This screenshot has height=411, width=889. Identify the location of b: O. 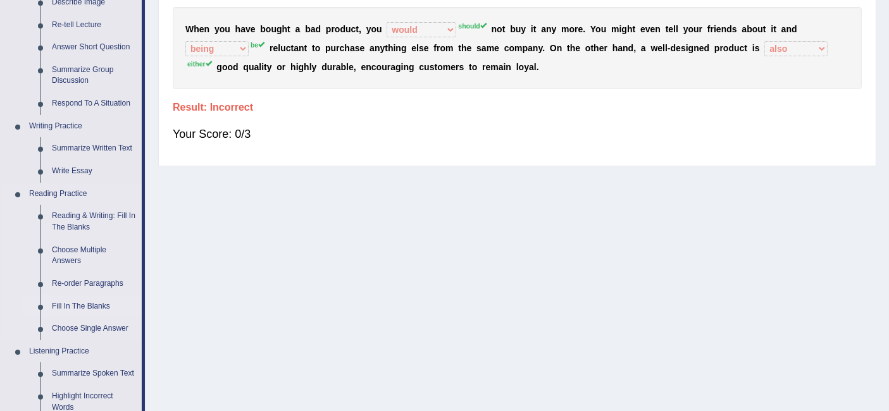
(553, 48).